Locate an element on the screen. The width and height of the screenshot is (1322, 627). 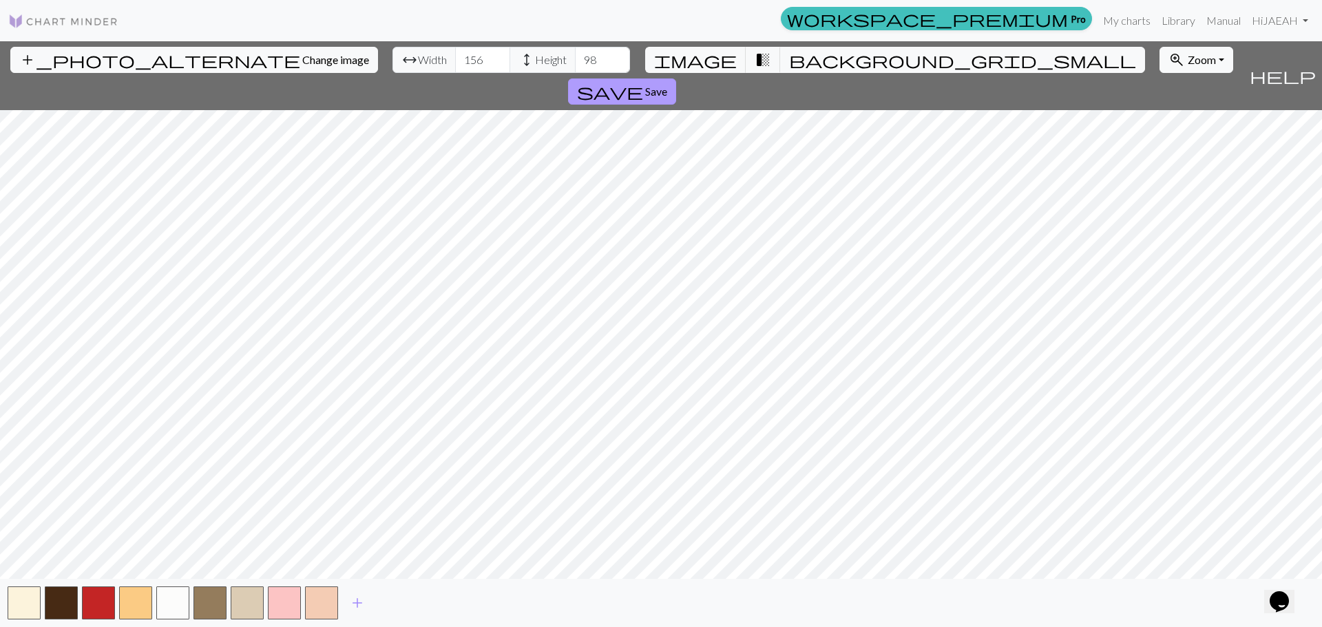
span: zoom_in is located at coordinates (1176, 60).